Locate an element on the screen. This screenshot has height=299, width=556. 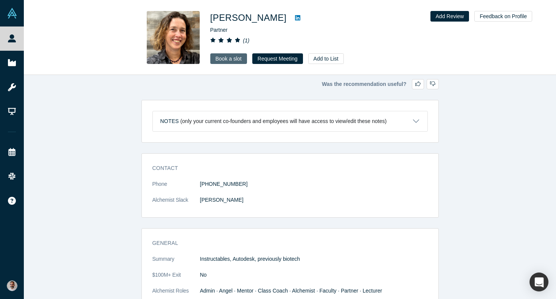
h3: Notes is located at coordinates (169, 121).